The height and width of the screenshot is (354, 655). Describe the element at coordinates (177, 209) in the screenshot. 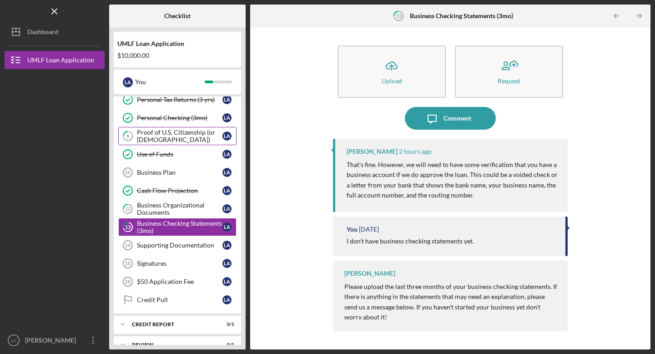

I see `a: 12Business Organizational DocumentsLA` at that location.